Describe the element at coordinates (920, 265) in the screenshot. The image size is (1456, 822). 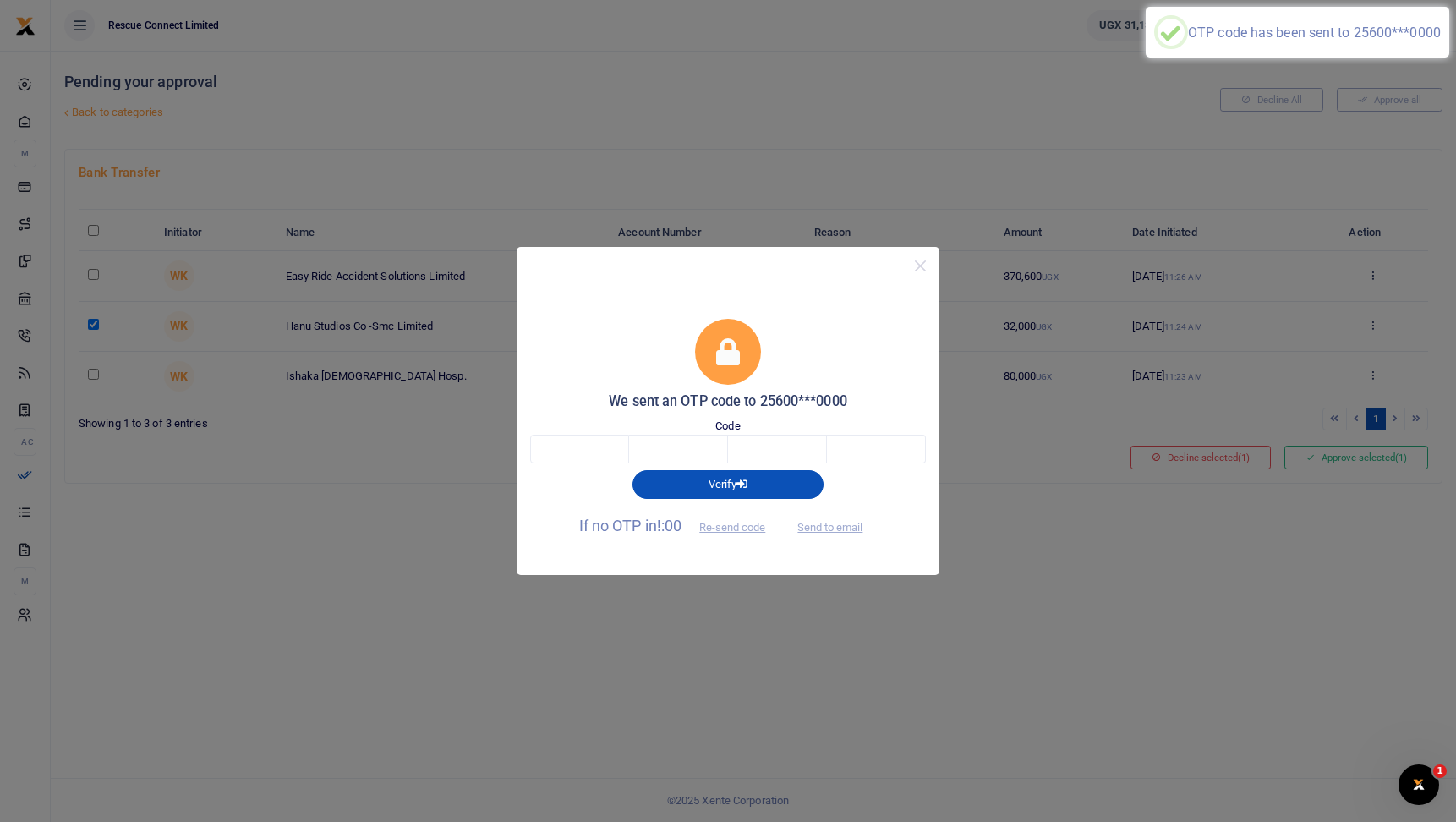
I see `button: Close` at that location.